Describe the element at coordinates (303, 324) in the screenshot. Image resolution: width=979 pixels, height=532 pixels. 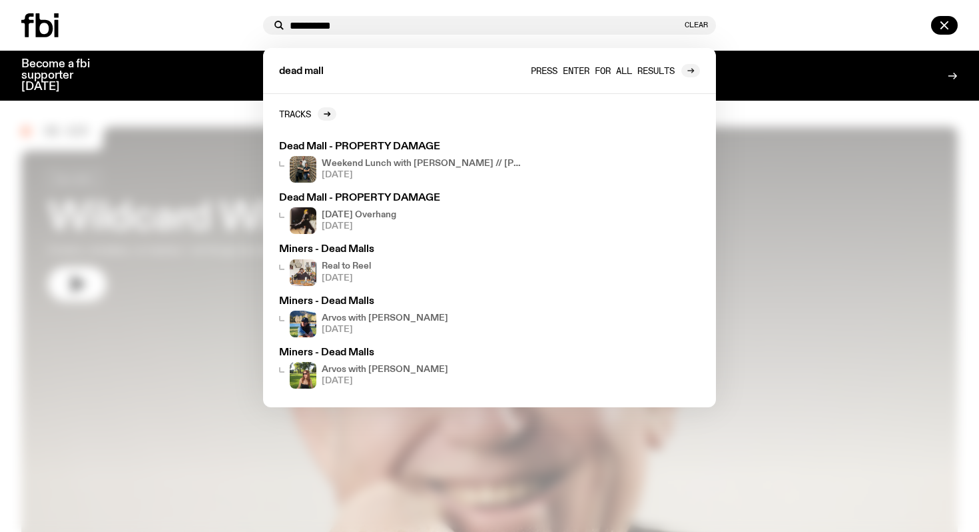
I see `img: Kanika Kirpalani sits cross legged on the grass, her arms hugging her knees. She wears a denim ja...` at that location.